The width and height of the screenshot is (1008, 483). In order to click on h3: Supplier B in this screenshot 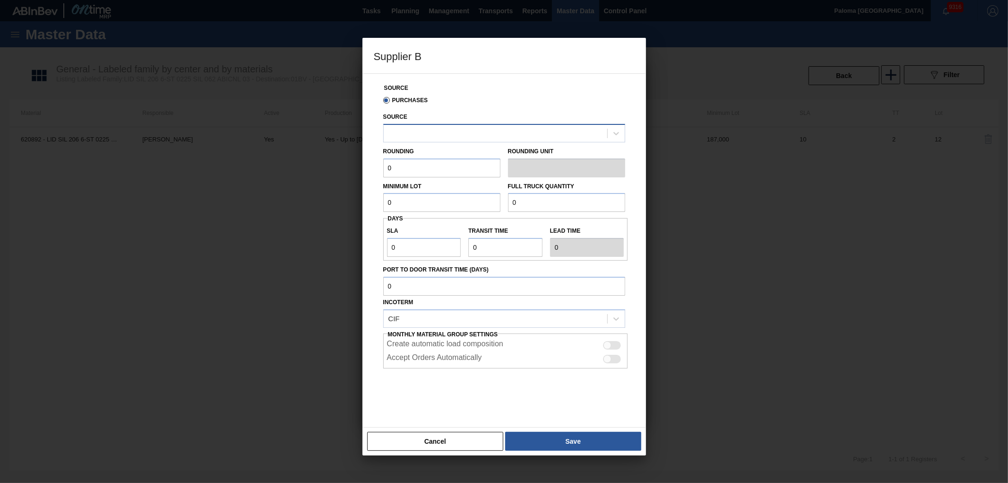, I will do `click(504, 56)`.